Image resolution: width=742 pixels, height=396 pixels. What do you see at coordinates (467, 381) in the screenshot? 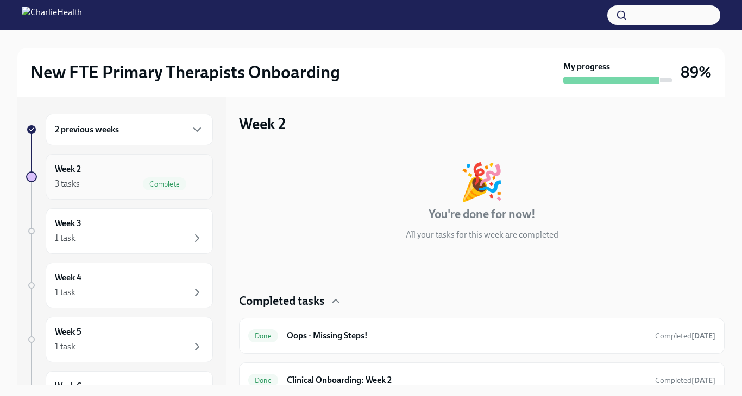
I see `h6: Clinical Onboarding: Week 2` at bounding box center [467, 381].